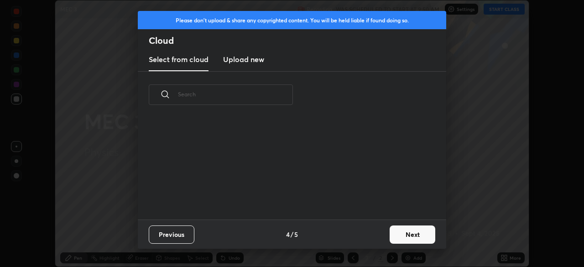  Describe the element at coordinates (171, 234) in the screenshot. I see `button: Previous` at that location.